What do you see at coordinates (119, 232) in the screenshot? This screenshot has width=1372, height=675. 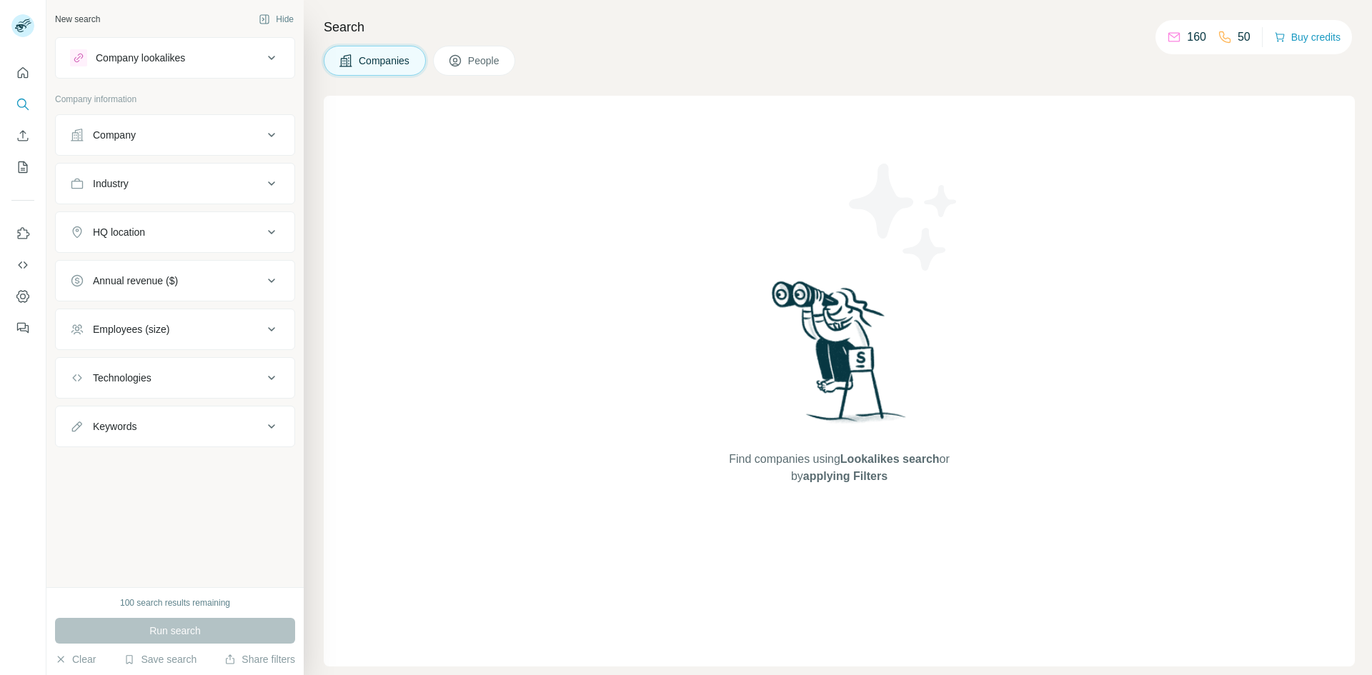 I see `div: HQ location` at bounding box center [119, 232].